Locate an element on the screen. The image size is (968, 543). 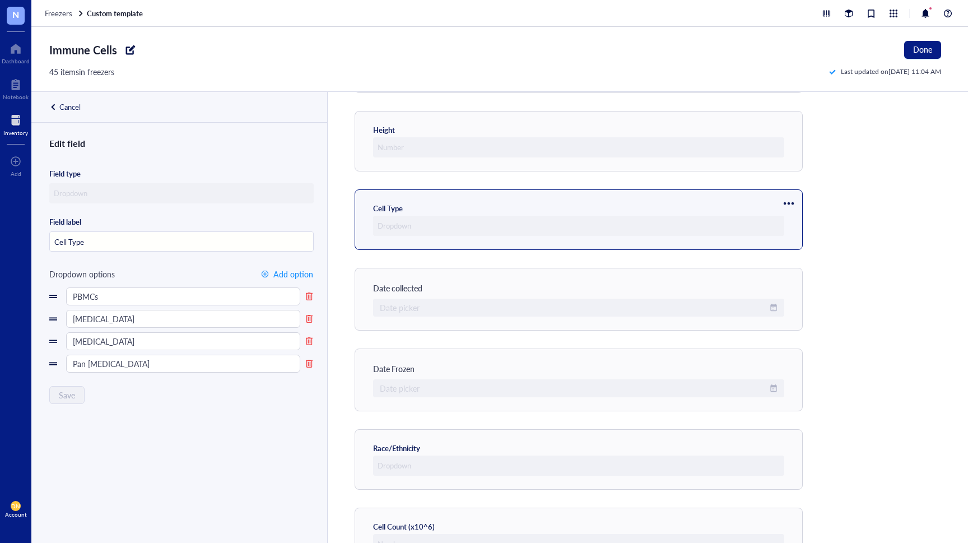
div: Race/Ethnicity is located at coordinates (397, 448).